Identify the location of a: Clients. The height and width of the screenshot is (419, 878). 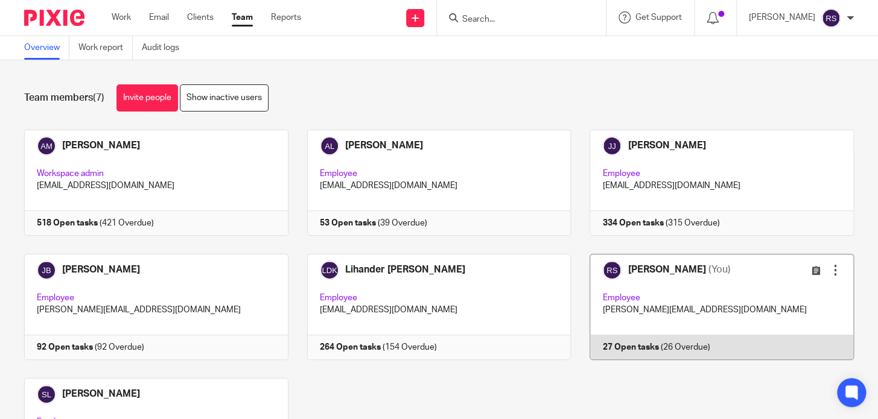
(200, 17).